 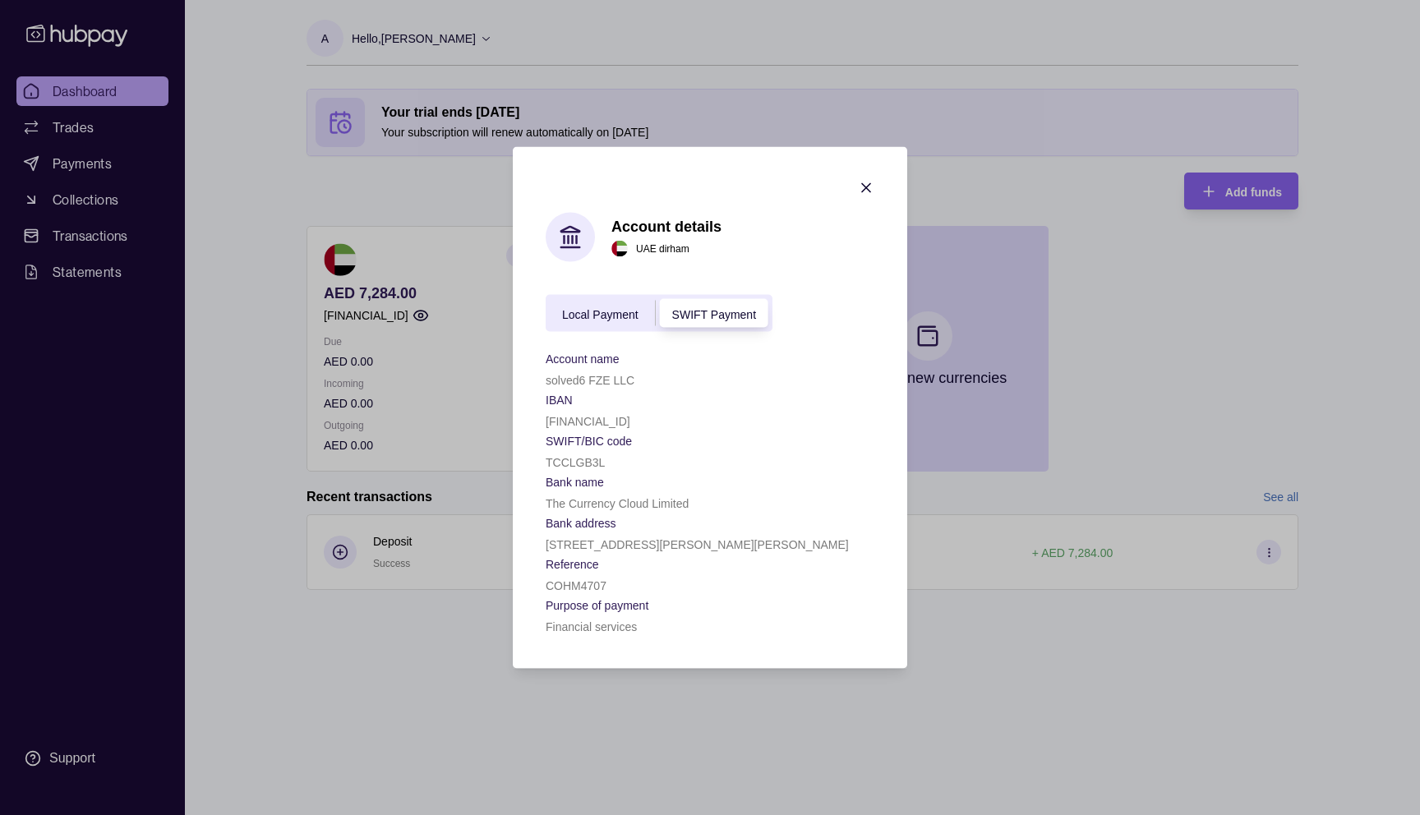 I want to click on p: Financial services, so click(x=591, y=627).